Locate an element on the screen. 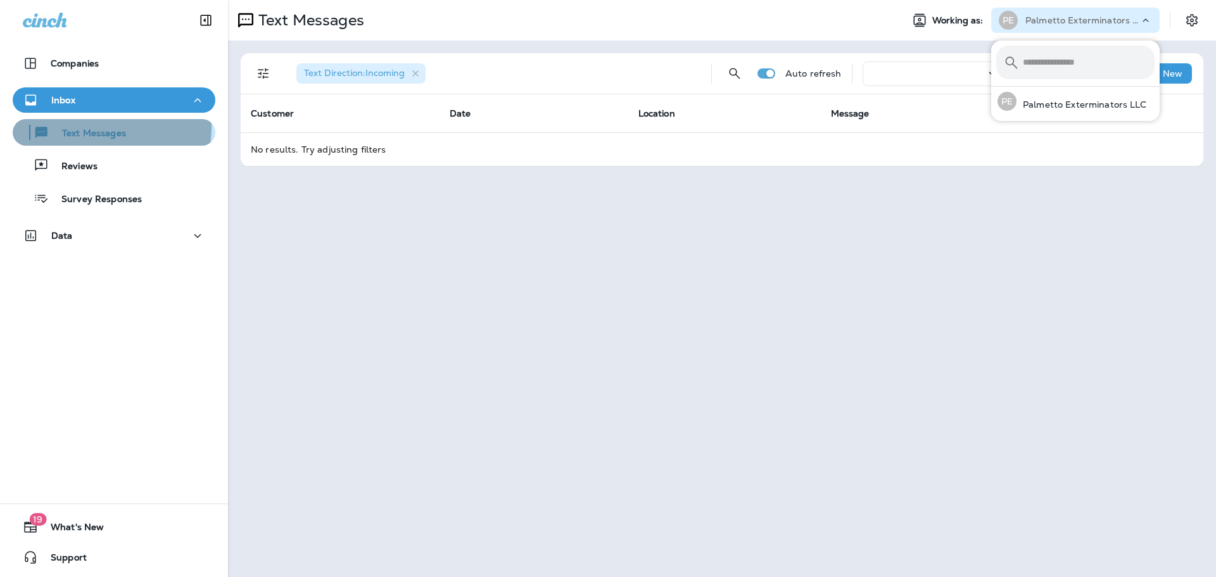 Image resolution: width=1216 pixels, height=577 pixels. div: Text Direction:Incoming is located at coordinates (361, 73).